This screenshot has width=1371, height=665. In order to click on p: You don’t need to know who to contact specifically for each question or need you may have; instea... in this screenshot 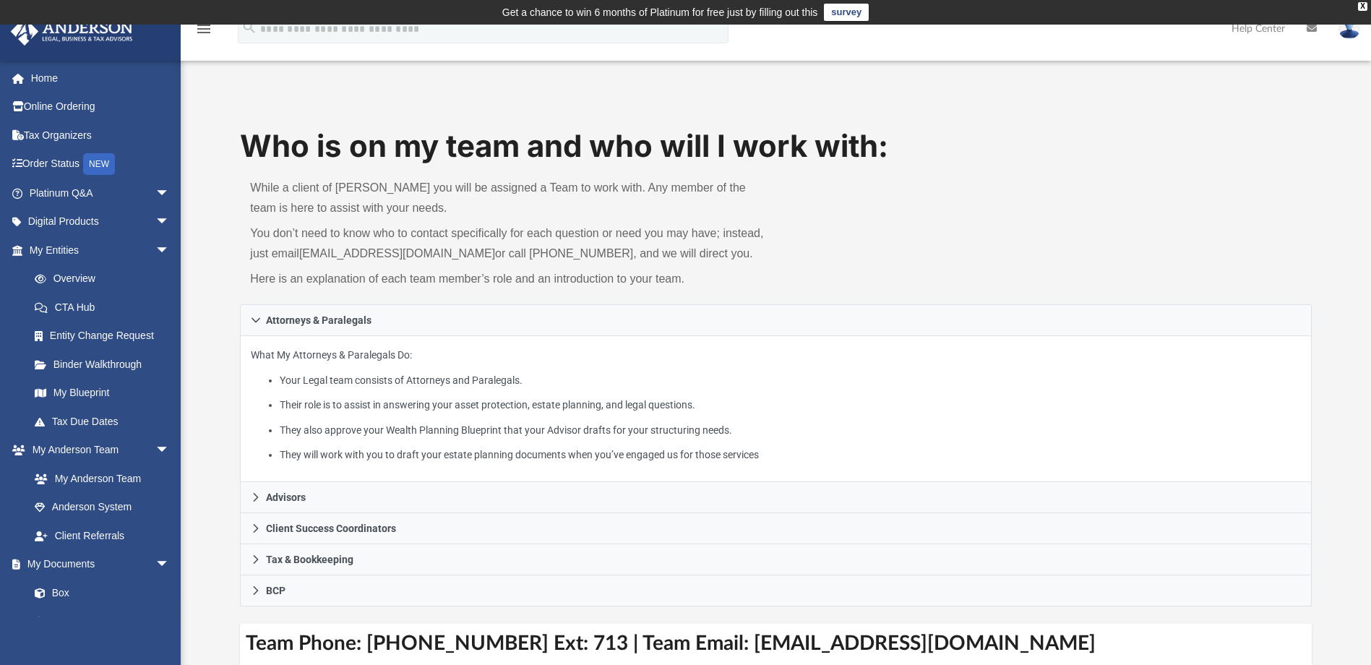, I will do `click(507, 243)`.